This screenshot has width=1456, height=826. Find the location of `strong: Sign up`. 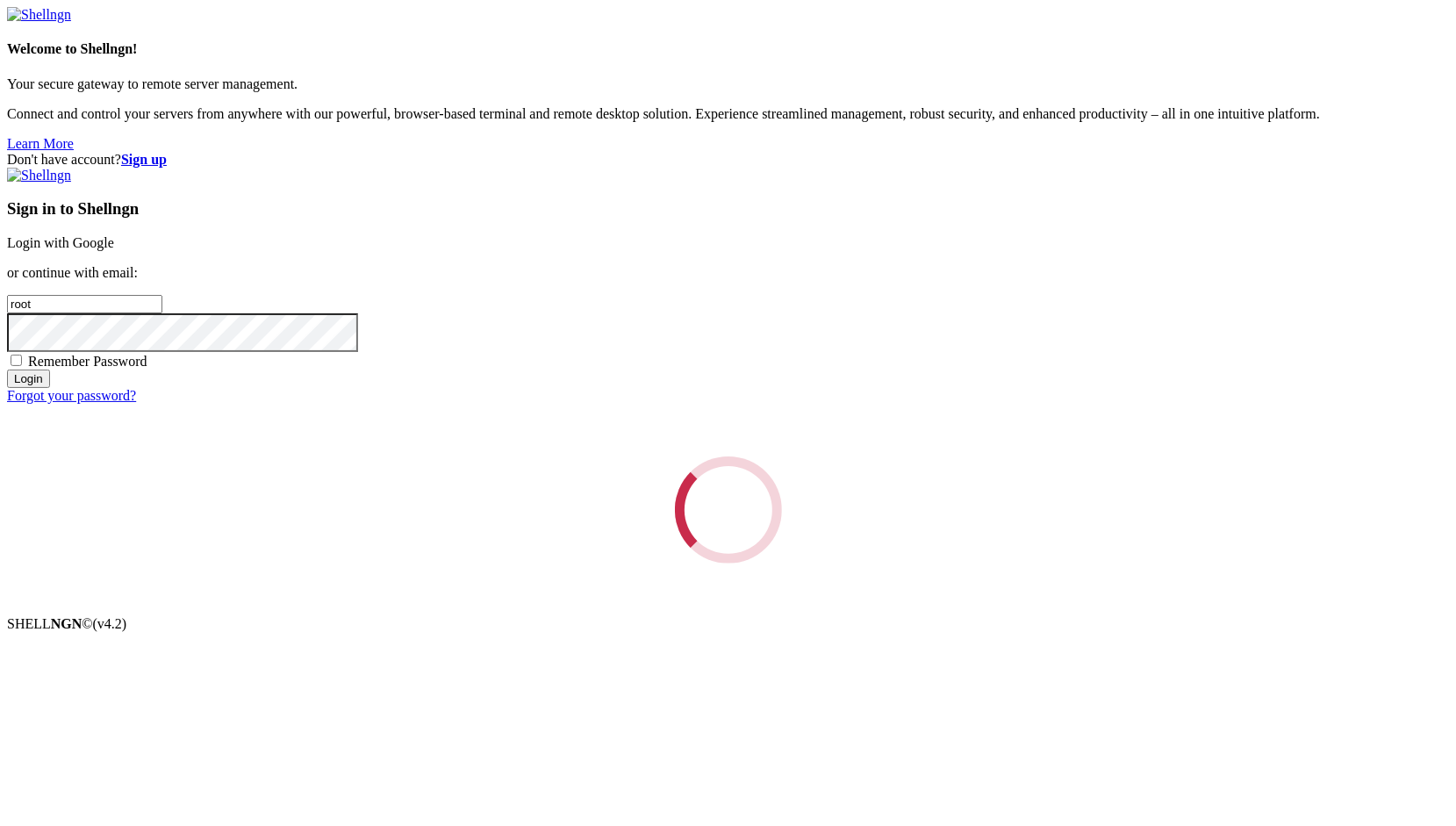

strong: Sign up is located at coordinates (144, 159).